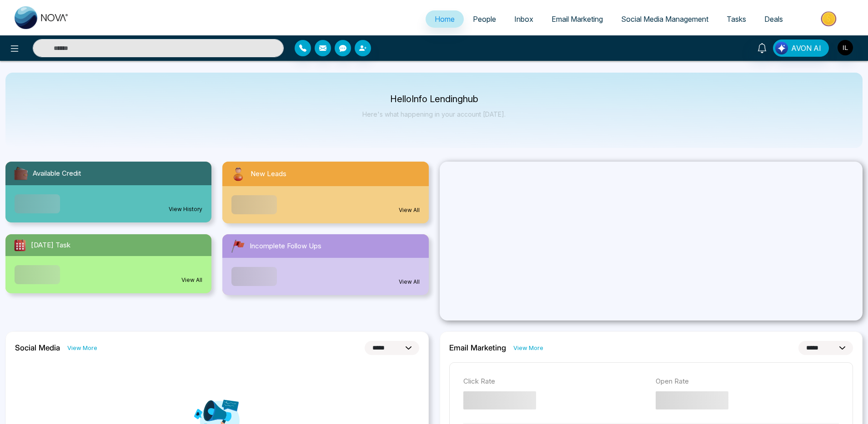  Describe the element at coordinates (524, 19) in the screenshot. I see `span: Inbox` at that location.